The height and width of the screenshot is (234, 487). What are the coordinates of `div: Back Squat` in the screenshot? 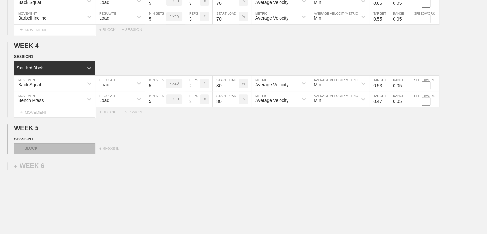 It's located at (30, 85).